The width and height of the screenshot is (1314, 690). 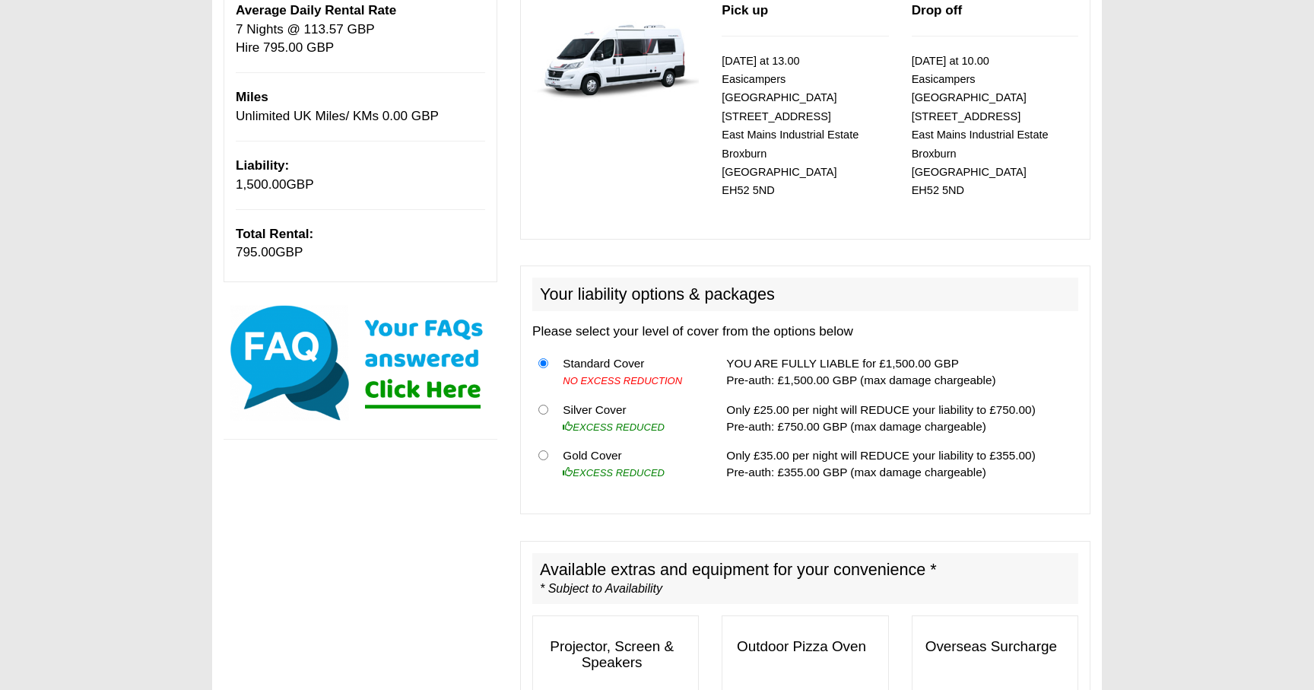 What do you see at coordinates (261, 184) in the screenshot?
I see `span: 1,500.00` at bounding box center [261, 184].